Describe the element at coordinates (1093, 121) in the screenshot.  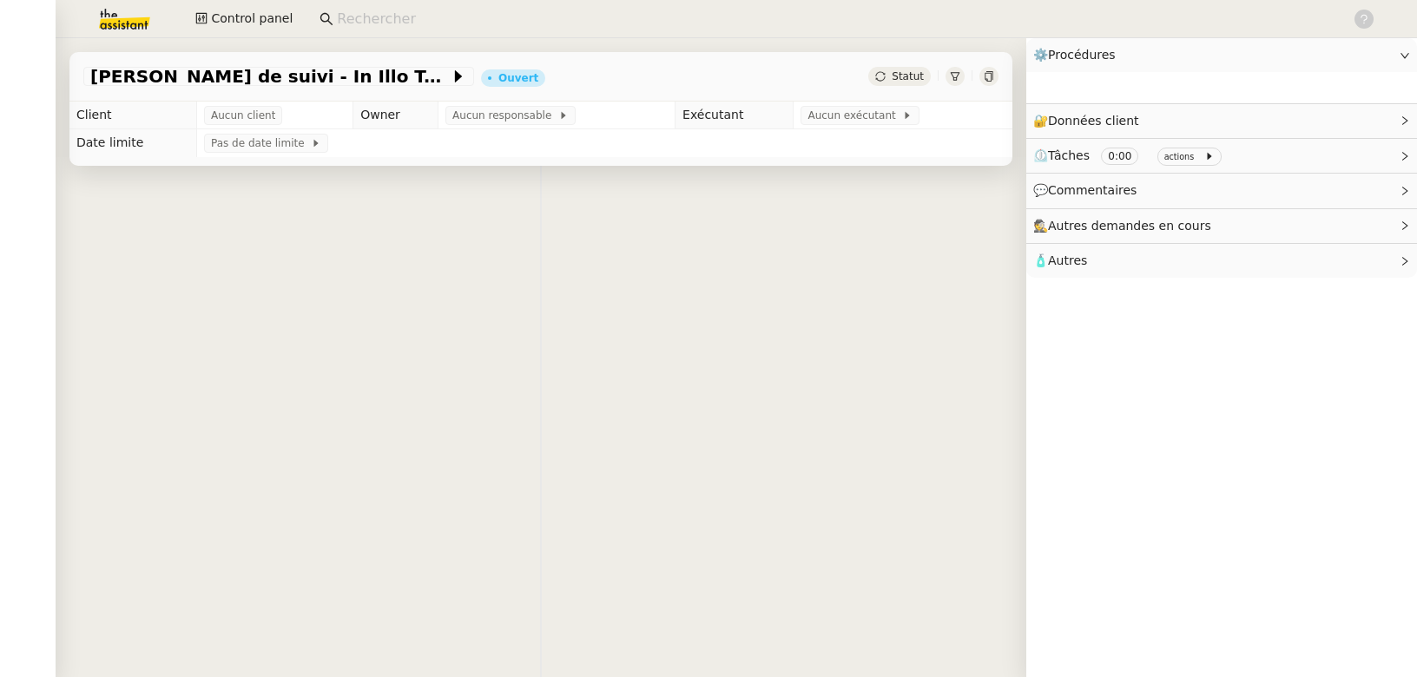
I see `span: Données client` at that location.